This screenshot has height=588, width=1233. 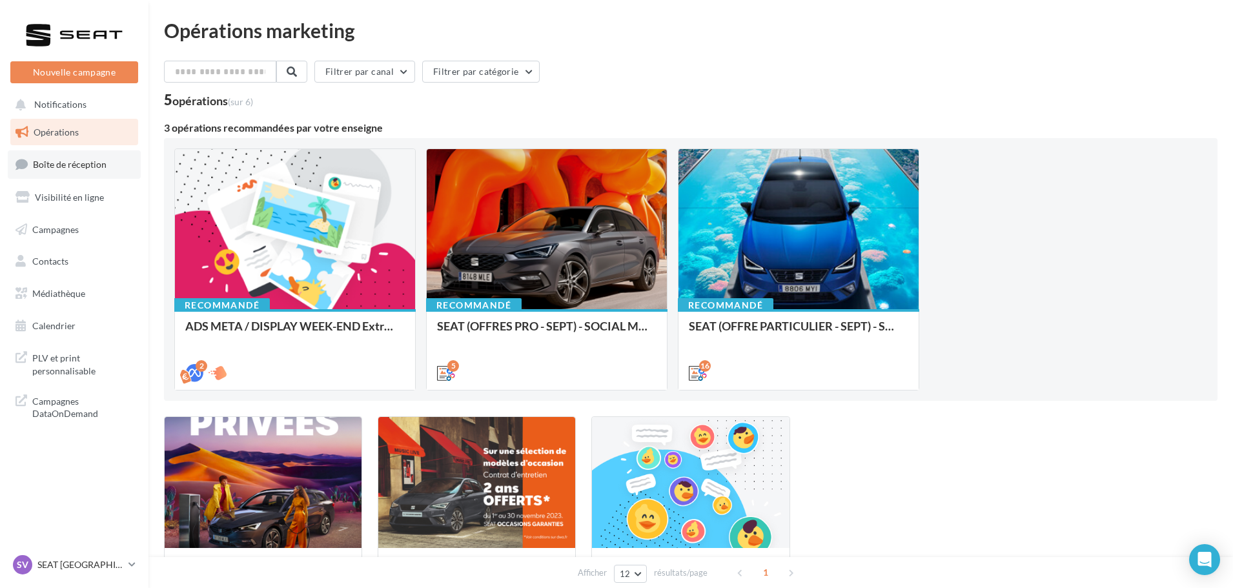 What do you see at coordinates (74, 294) in the screenshot?
I see `a: Médiathèque` at bounding box center [74, 294].